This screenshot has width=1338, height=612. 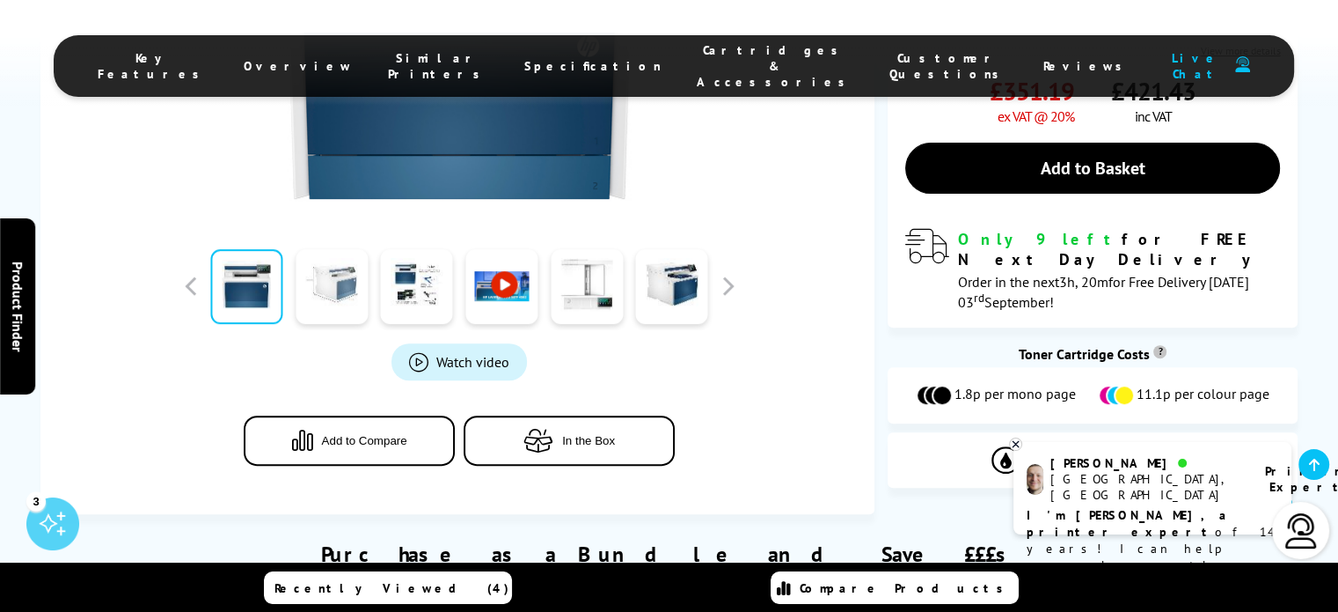 I want to click on a: Recently Viewed (4), so click(x=388, y=587).